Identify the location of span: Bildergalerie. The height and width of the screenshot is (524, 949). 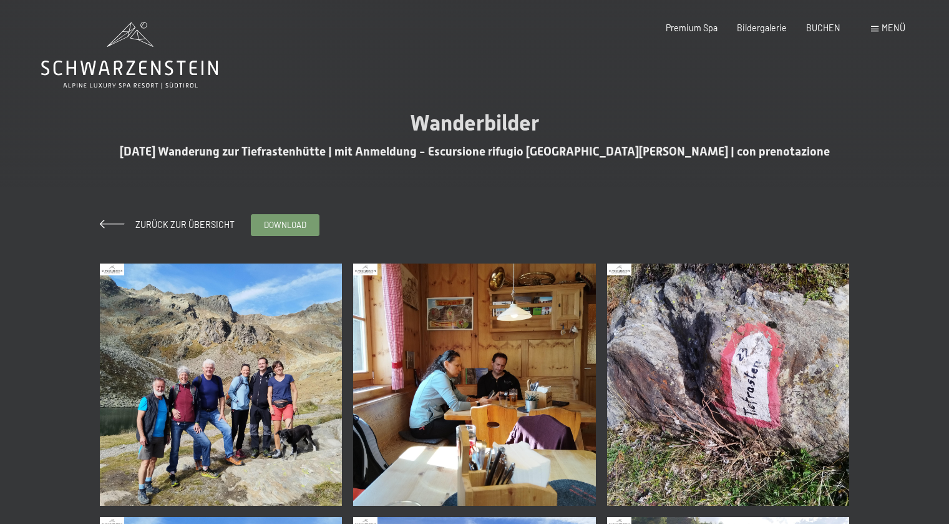
(762, 27).